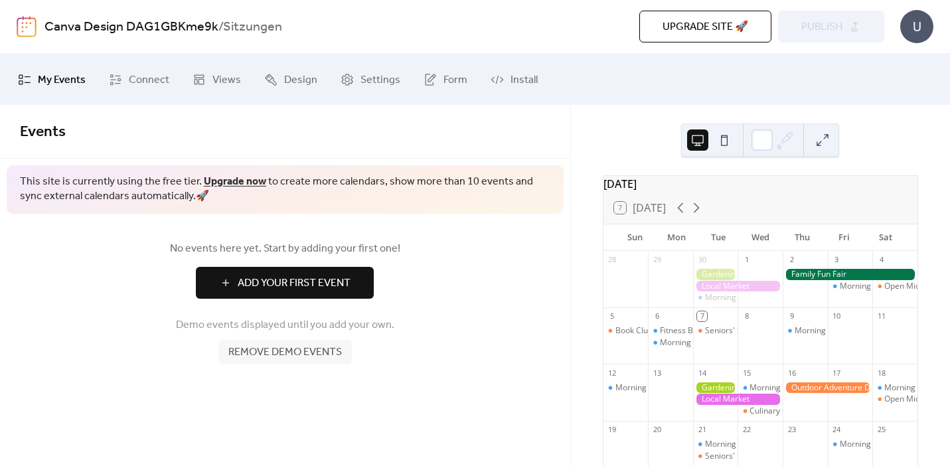 The width and height of the screenshot is (950, 466). Describe the element at coordinates (226, 80) in the screenshot. I see `span: Views` at that location.